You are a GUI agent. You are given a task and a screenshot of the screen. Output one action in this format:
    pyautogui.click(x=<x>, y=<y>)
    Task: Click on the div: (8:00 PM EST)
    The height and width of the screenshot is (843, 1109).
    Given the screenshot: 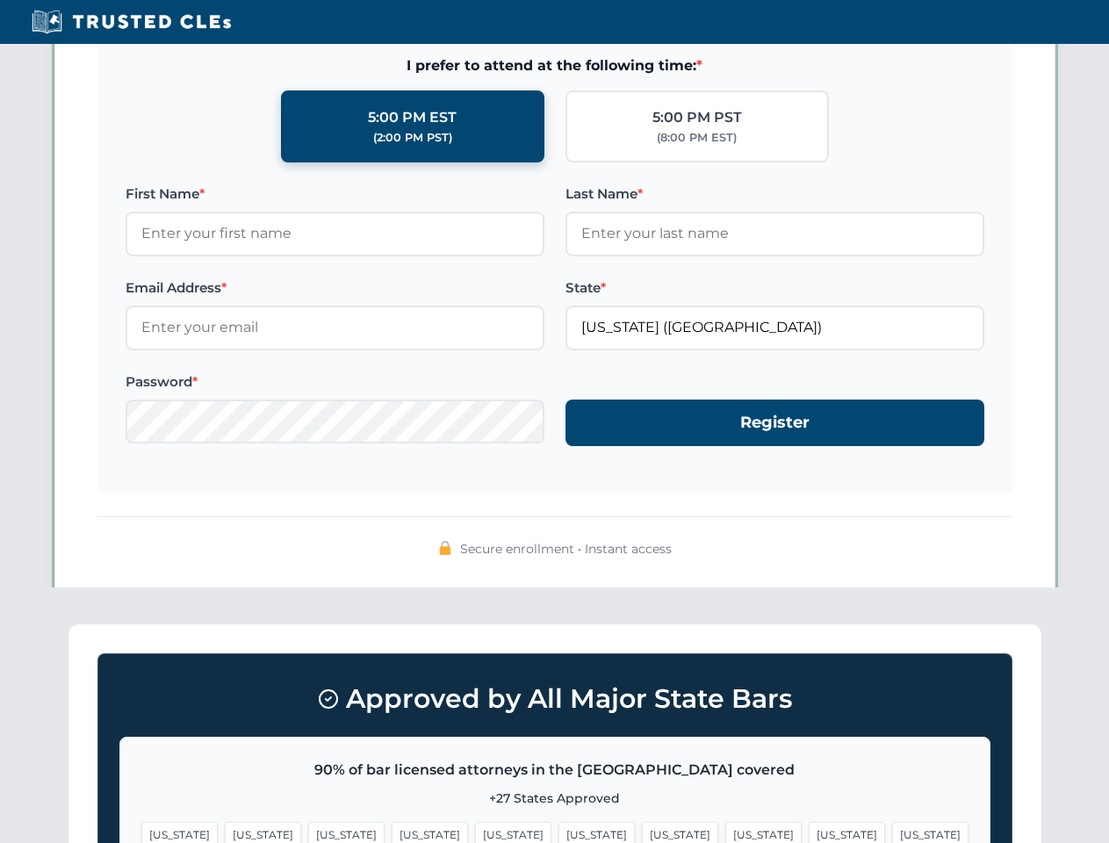 What is the action you would take?
    pyautogui.click(x=696, y=138)
    